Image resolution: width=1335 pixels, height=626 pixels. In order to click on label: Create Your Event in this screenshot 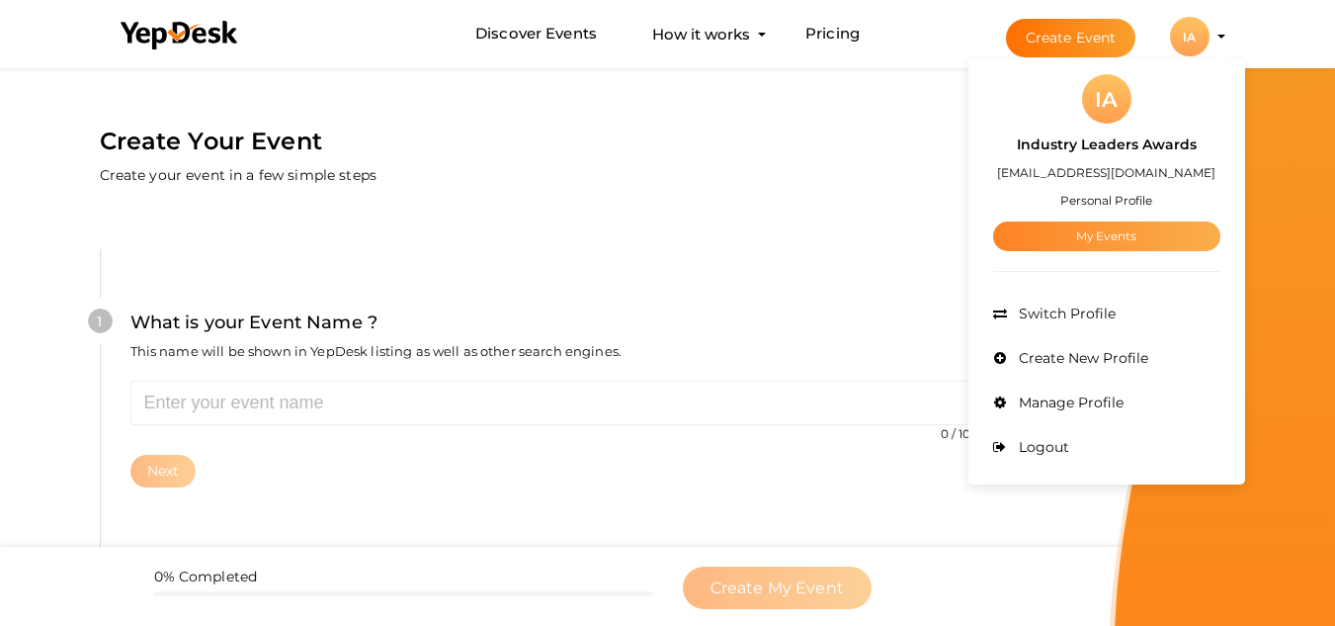, I will do `click(211, 141)`.